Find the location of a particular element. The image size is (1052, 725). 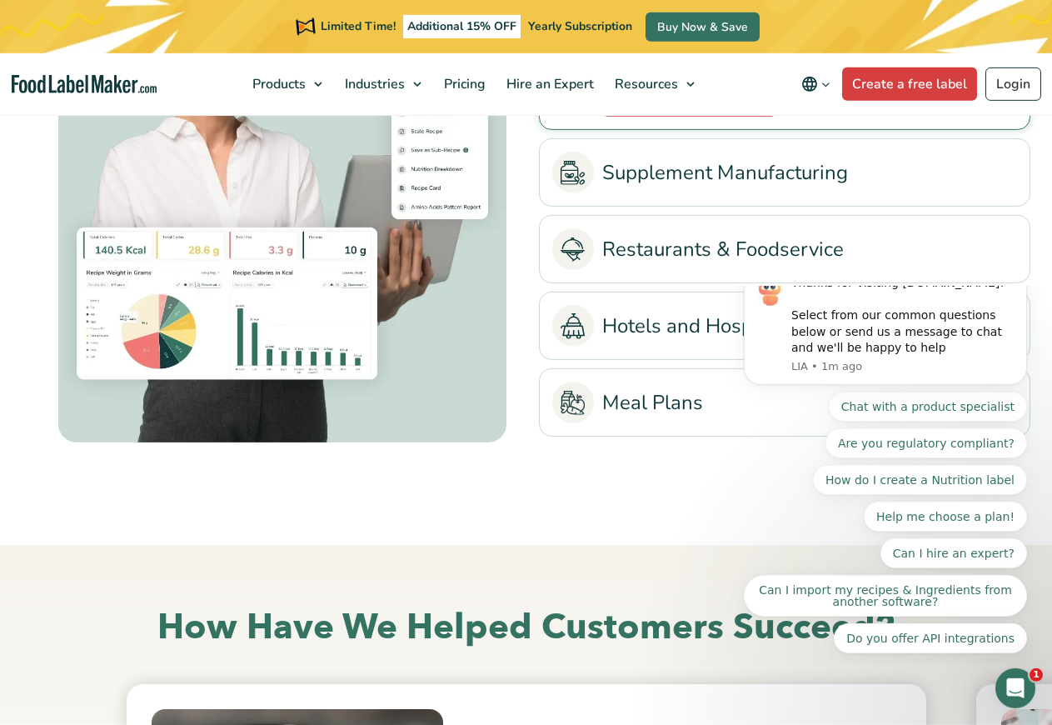

button: Change language is located at coordinates (816, 84).